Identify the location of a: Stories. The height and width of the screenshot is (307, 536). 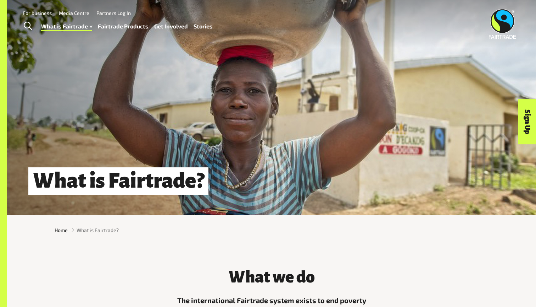
(203, 26).